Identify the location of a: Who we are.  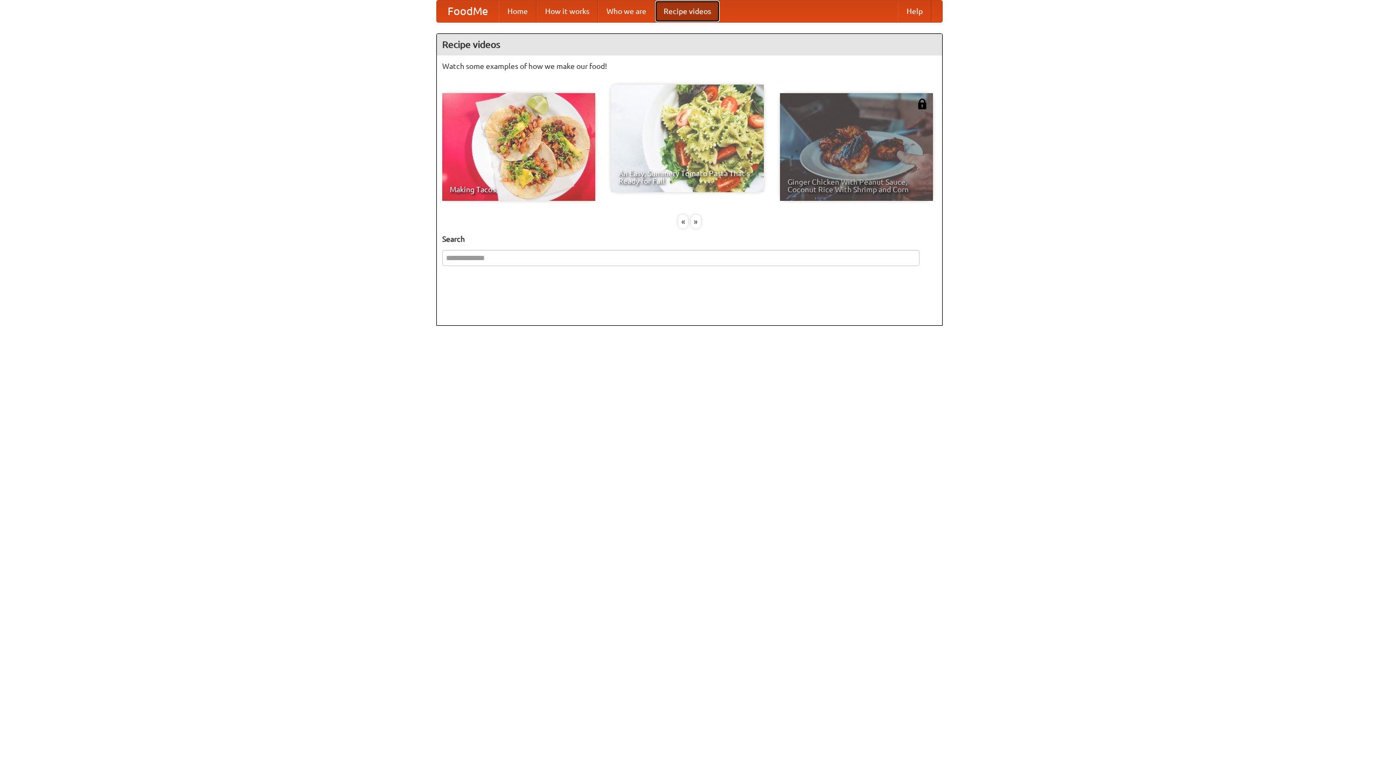
(626, 11).